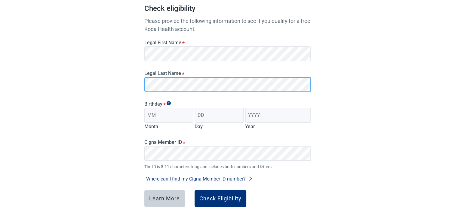 The image size is (455, 213). What do you see at coordinates (165, 199) in the screenshot?
I see `div: Learn More` at bounding box center [165, 199].